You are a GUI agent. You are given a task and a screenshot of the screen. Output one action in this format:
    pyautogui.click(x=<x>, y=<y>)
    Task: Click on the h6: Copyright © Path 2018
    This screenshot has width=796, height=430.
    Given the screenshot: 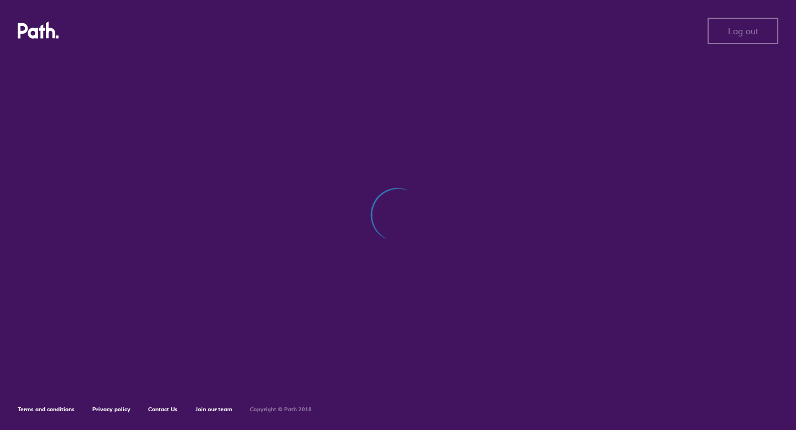 What is the action you would take?
    pyautogui.click(x=281, y=410)
    